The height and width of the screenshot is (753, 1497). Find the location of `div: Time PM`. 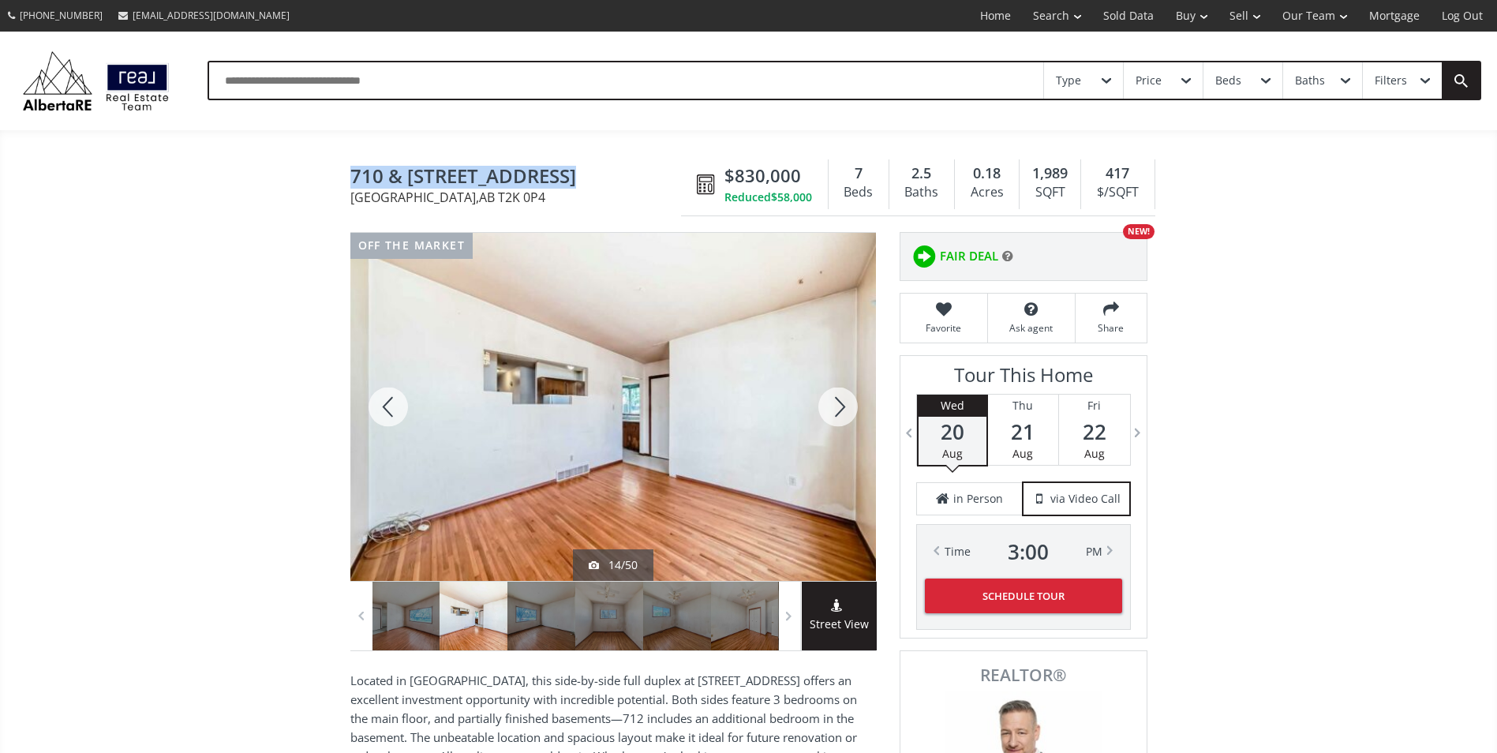

div: Time PM is located at coordinates (1023, 551).